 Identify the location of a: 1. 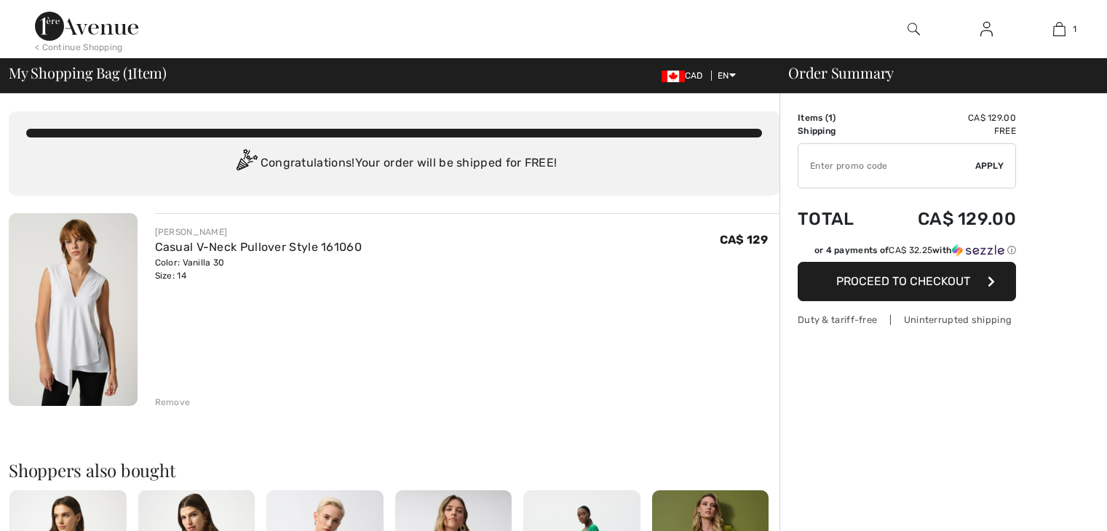
(1059, 29).